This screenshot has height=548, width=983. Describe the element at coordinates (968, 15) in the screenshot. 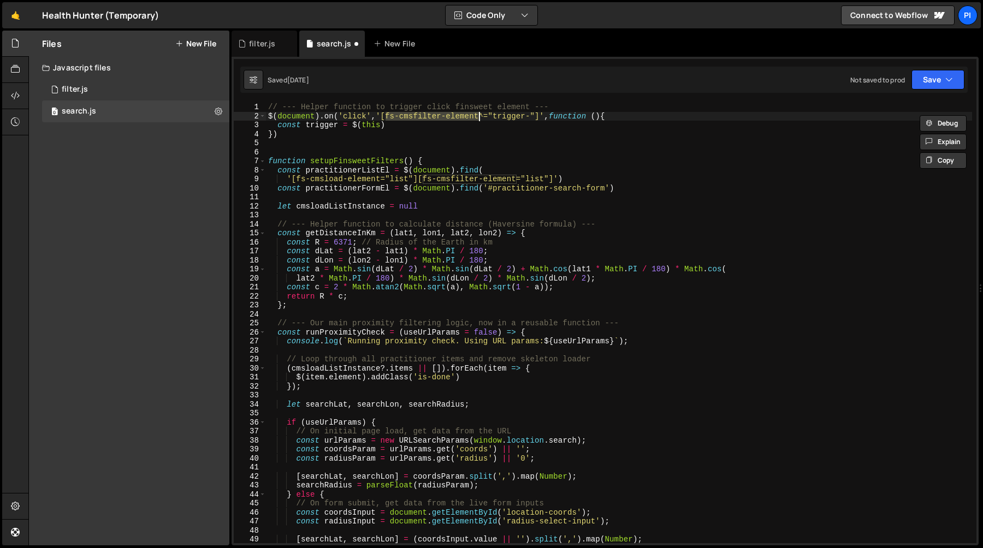

I see `div: Pi` at that location.